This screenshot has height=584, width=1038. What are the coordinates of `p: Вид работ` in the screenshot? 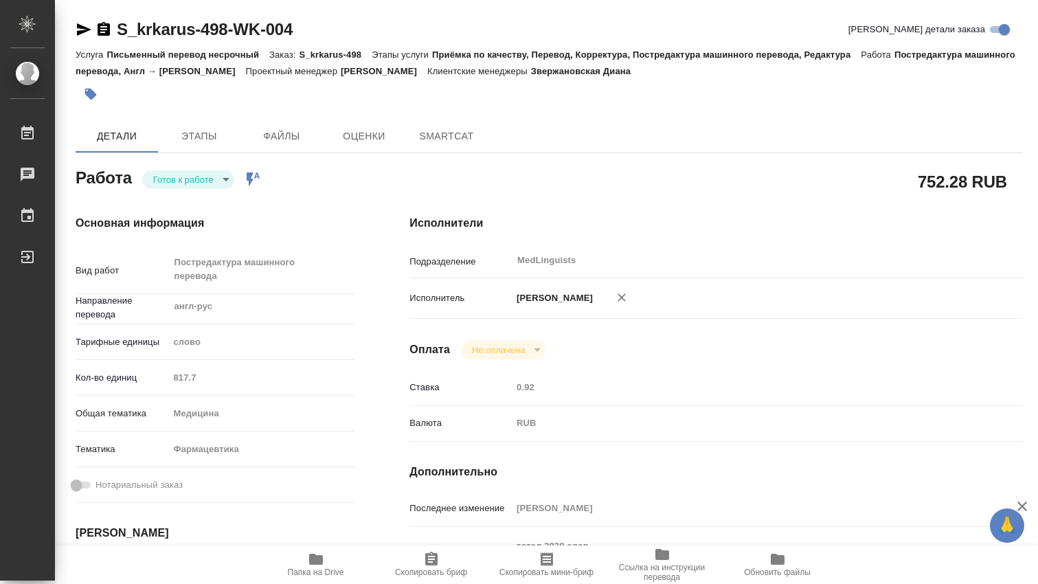 It's located at (122, 271).